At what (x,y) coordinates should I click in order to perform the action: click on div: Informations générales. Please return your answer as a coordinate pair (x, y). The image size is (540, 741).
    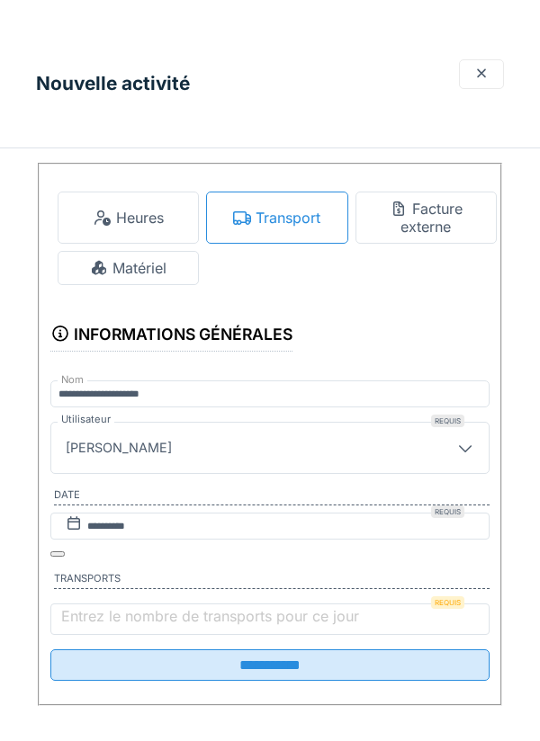
    Looking at the image, I should click on (171, 336).